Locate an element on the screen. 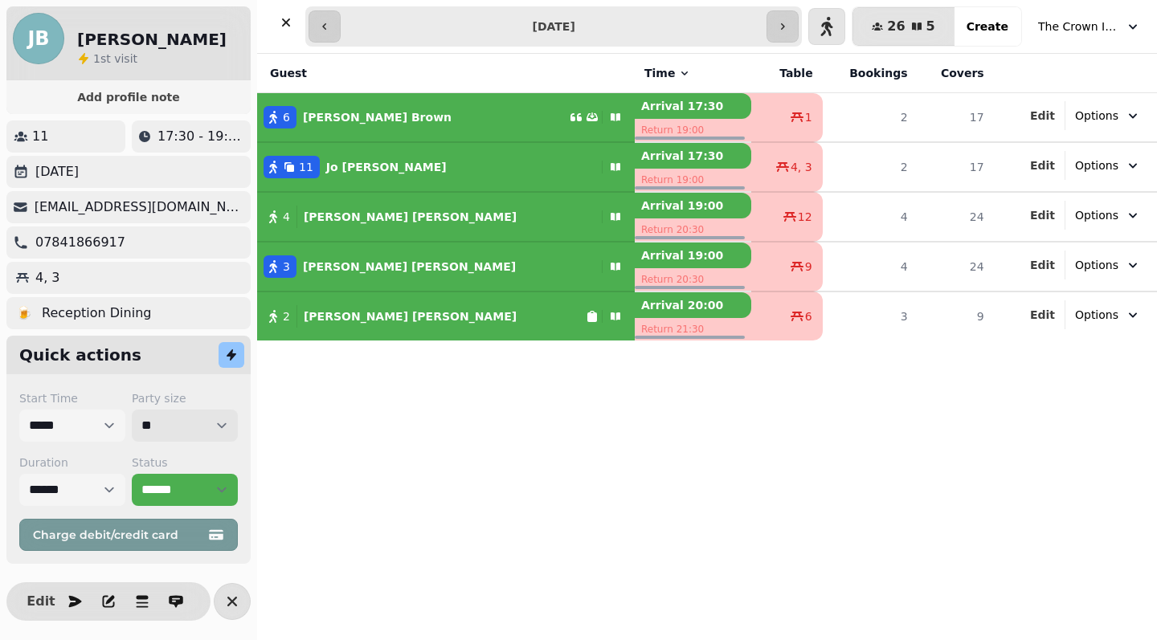  p: 07841866917 is located at coordinates (80, 243).